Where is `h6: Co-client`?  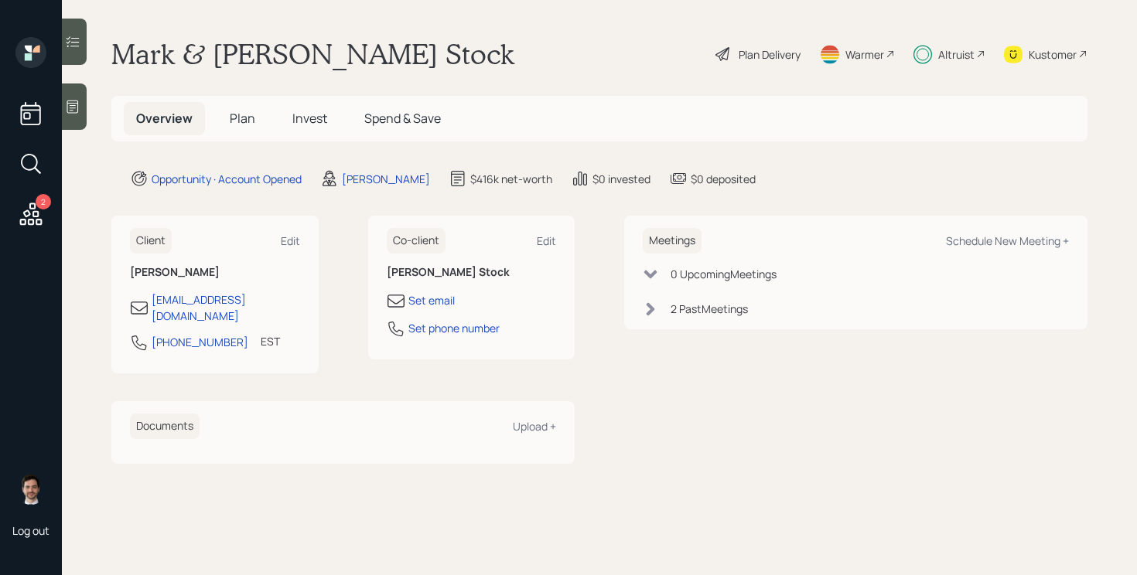 h6: Co-client is located at coordinates (416, 240).